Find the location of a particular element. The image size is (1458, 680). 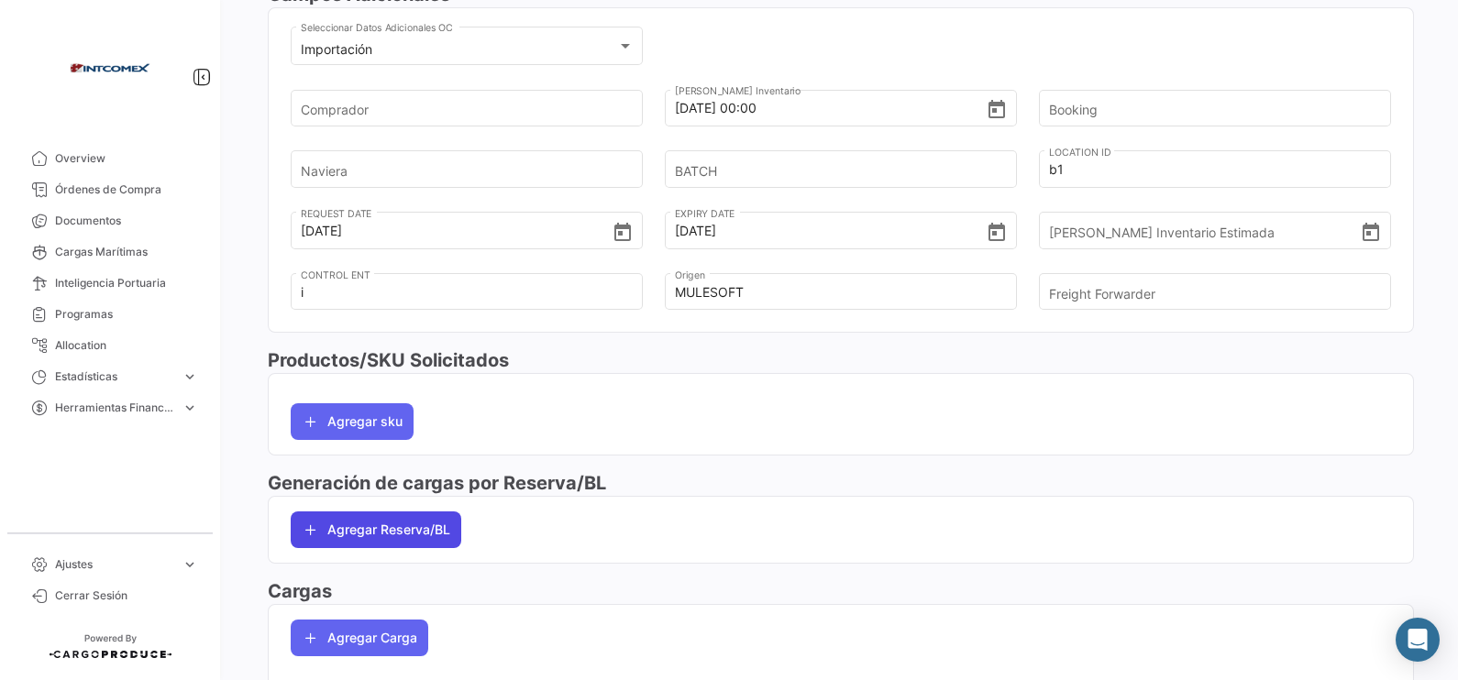

span: Programas is located at coordinates (127, 315).